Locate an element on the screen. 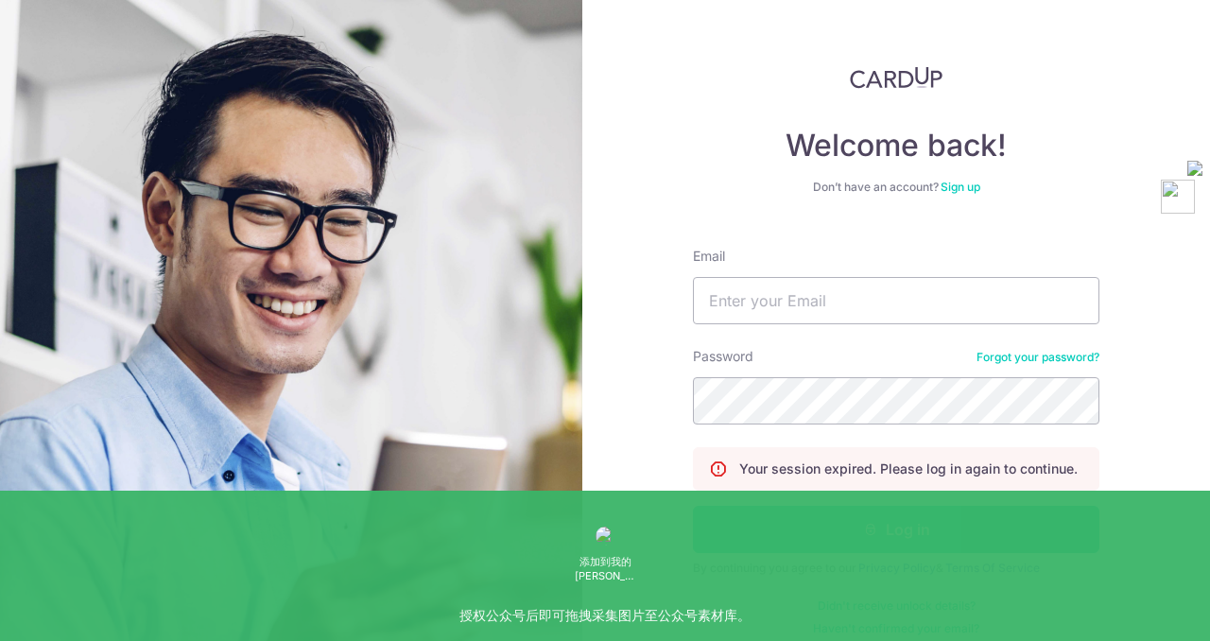 This screenshot has width=1210, height=641. label: Email is located at coordinates (709, 256).